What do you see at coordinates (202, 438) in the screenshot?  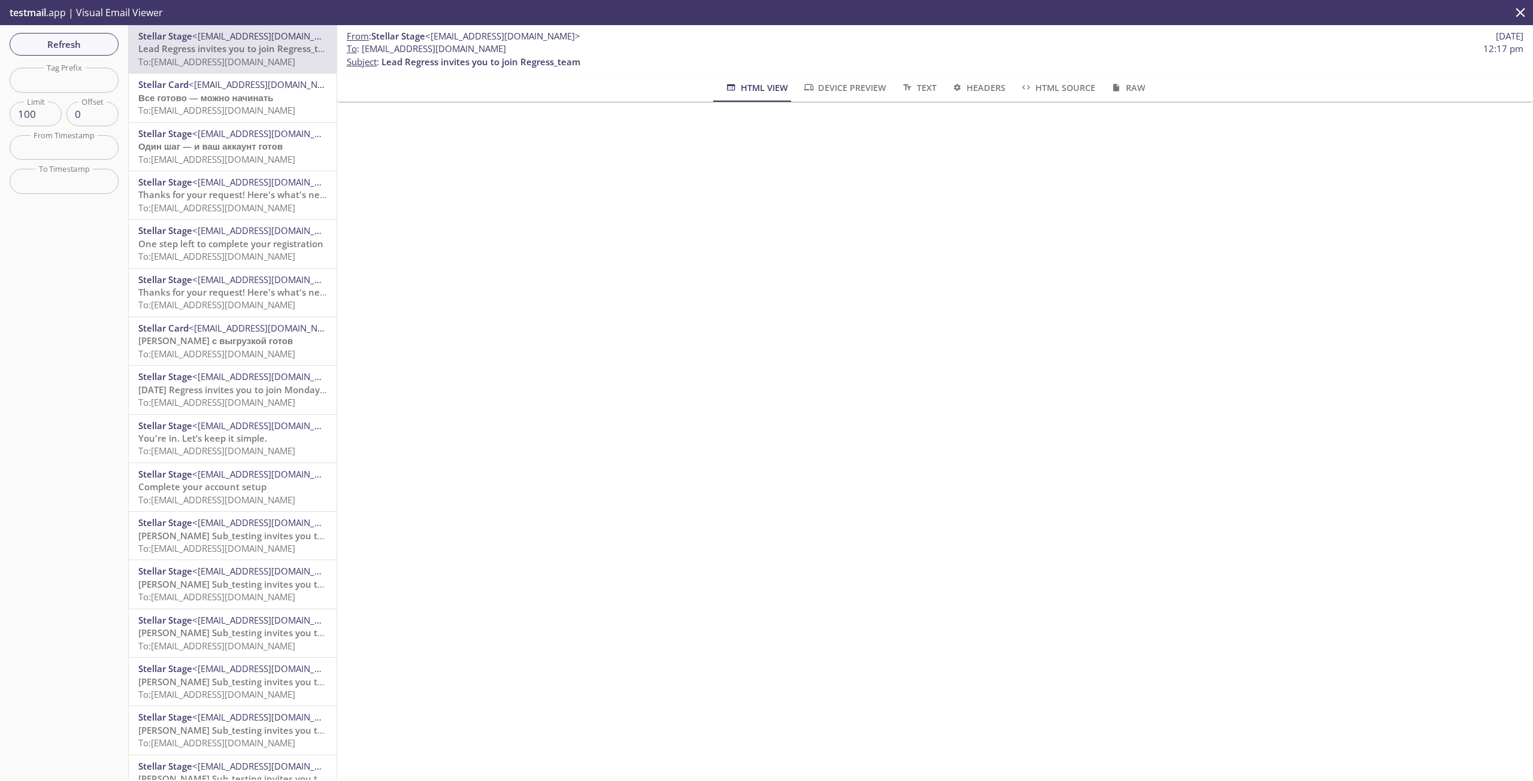 I see `span: You're in. Let’s keep it simple.` at bounding box center [202, 438].